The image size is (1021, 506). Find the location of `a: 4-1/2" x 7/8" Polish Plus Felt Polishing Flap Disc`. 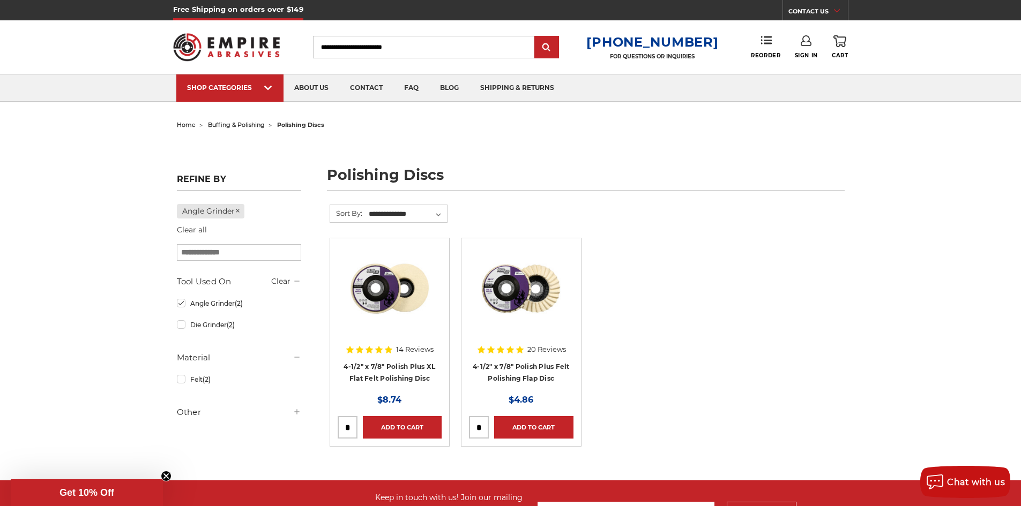

a: 4-1/2" x 7/8" Polish Plus Felt Polishing Flap Disc is located at coordinates (521, 373).